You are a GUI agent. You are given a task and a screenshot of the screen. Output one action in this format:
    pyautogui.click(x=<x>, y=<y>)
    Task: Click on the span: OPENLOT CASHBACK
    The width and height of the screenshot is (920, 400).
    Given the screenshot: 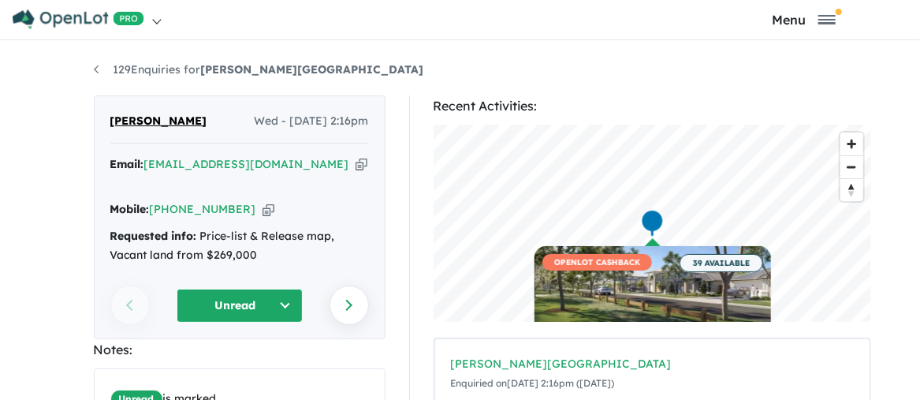 What is the action you would take?
    pyautogui.click(x=597, y=262)
    